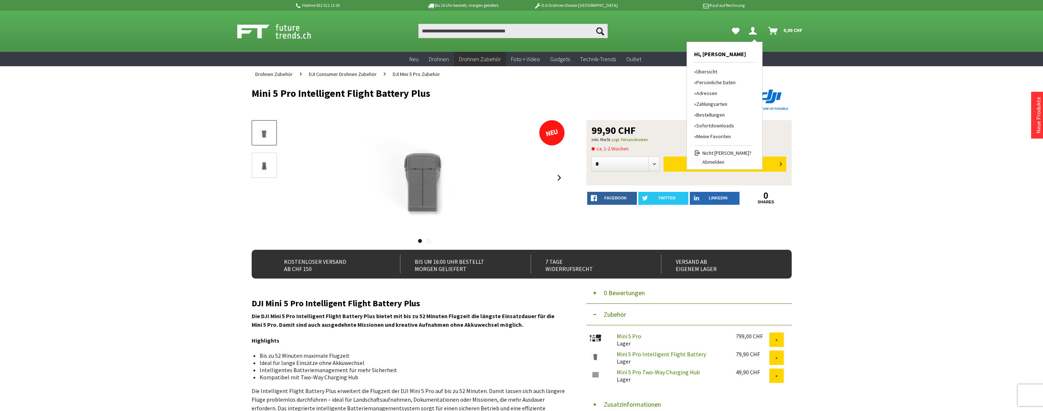 This screenshot has height=411, width=1043. Describe the element at coordinates (598, 59) in the screenshot. I see `span: Technik-Trends` at that location.